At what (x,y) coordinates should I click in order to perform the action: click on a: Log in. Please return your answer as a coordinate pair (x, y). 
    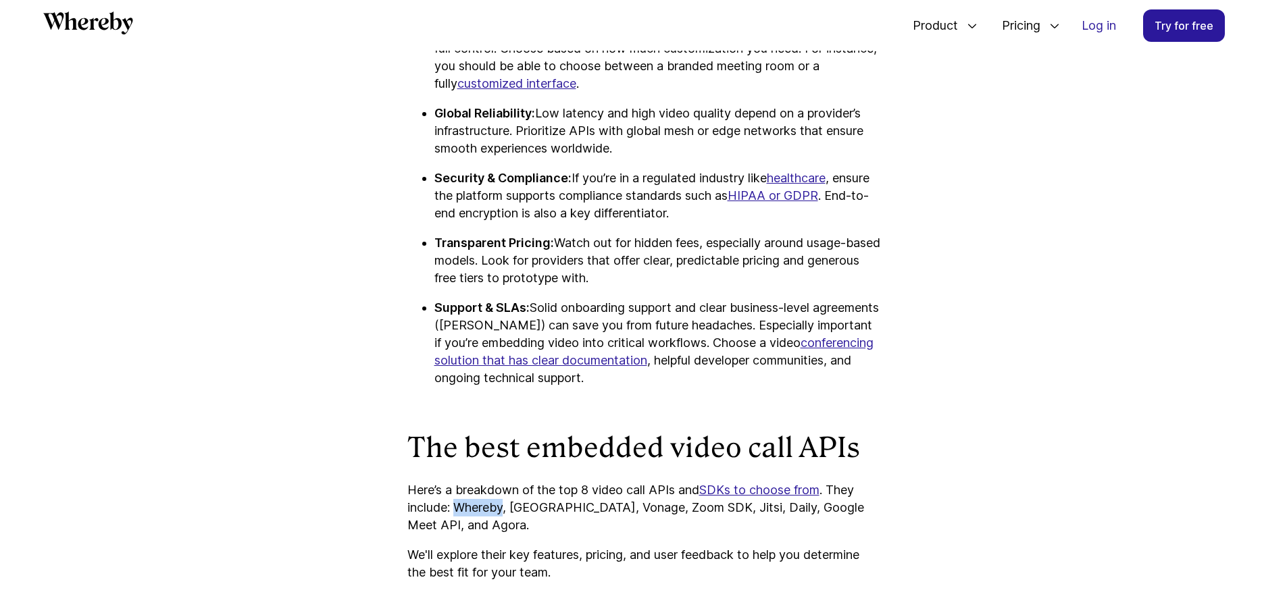
    Looking at the image, I should click on (1099, 26).